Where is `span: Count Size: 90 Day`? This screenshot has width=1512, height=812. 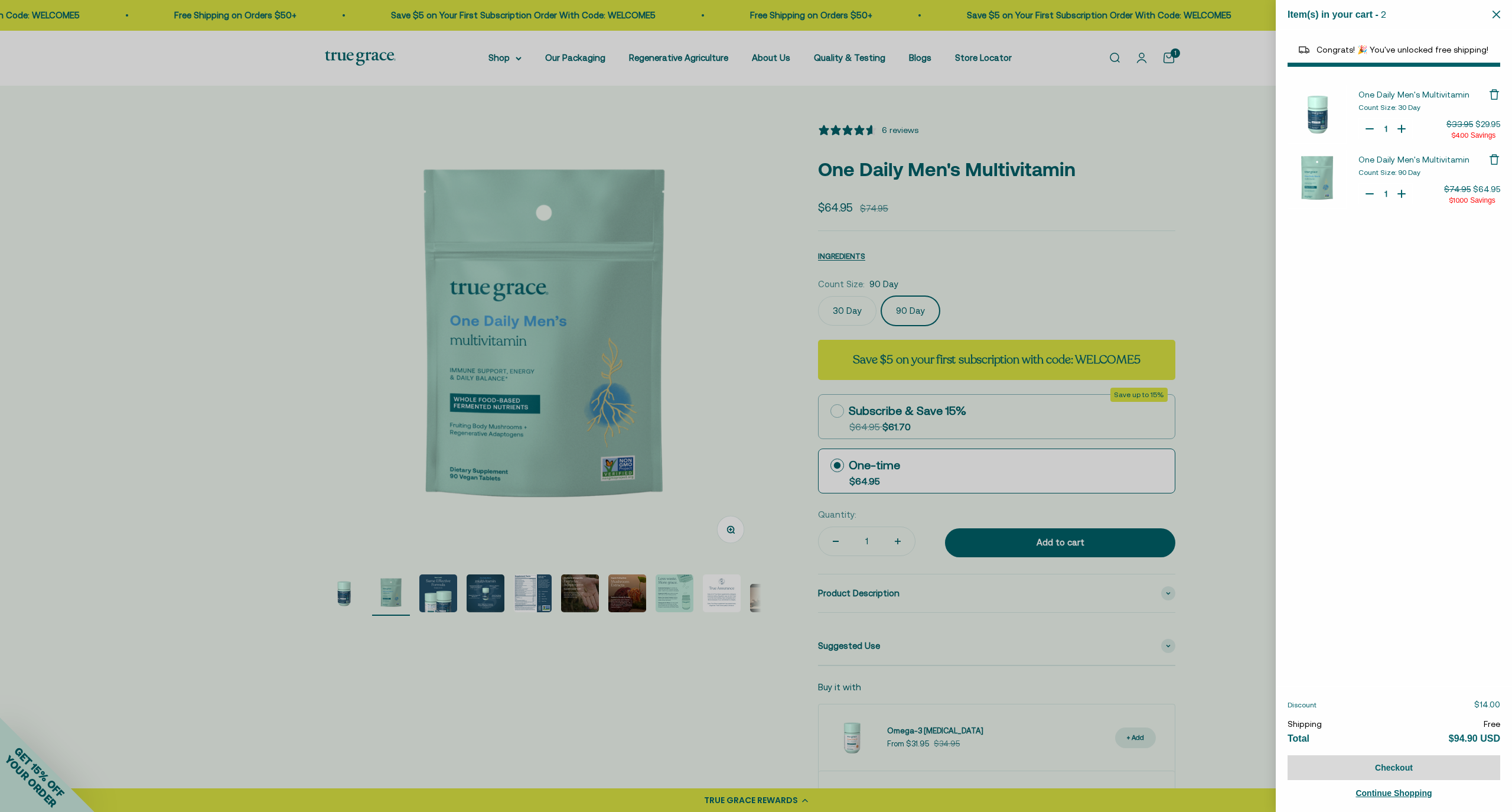
span: Count Size: 90 Day is located at coordinates (1389, 172).